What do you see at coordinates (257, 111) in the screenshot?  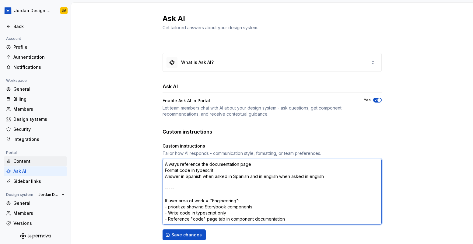 I see `div: Let team members chat with AI about your design system - ask questions, get component recommendat...` at bounding box center [257, 111].